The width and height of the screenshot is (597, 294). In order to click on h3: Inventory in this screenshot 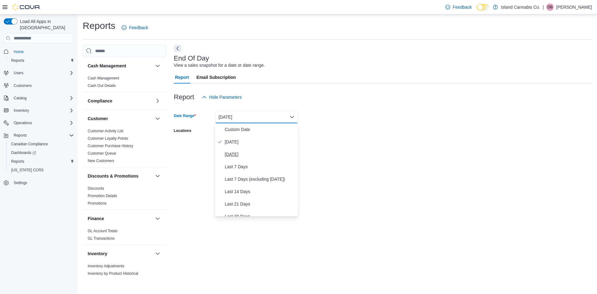, I will do `click(97, 254)`.